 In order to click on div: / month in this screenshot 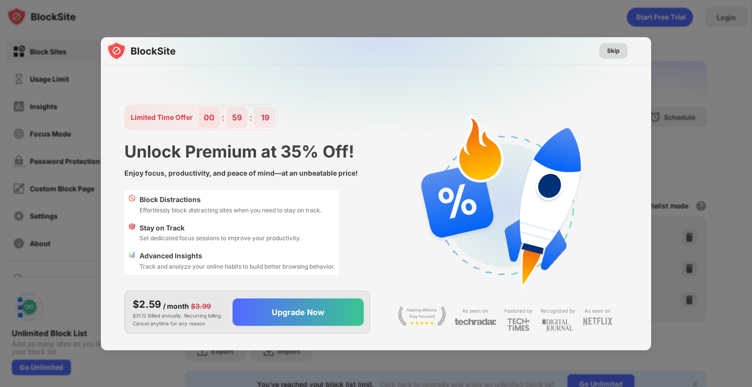, I will do `click(176, 306)`.